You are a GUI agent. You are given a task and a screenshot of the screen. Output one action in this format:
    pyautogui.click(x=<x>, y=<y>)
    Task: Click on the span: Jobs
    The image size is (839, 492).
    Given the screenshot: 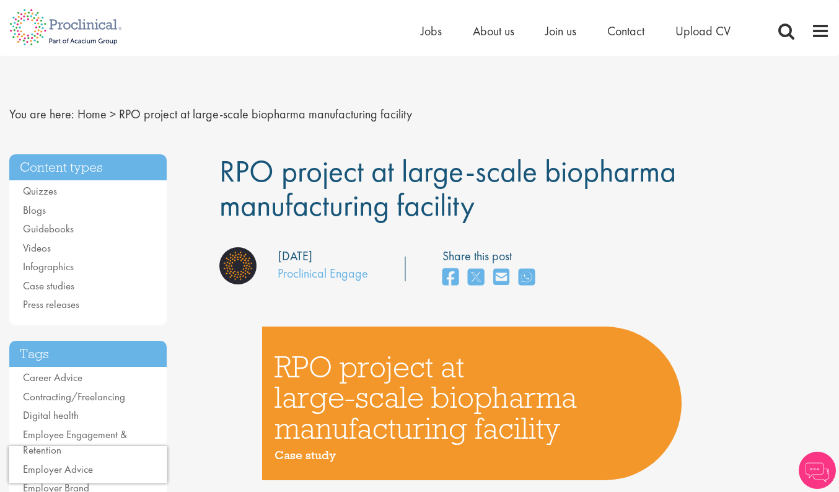 What is the action you would take?
    pyautogui.click(x=431, y=31)
    